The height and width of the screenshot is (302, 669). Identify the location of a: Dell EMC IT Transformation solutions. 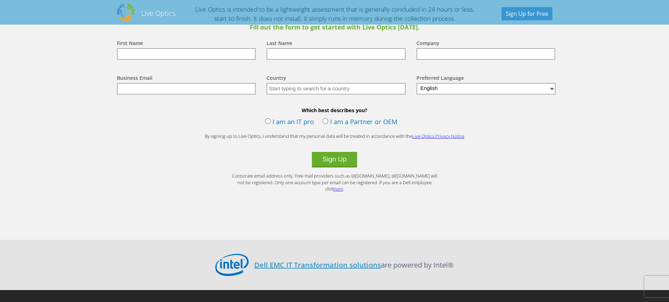
(317, 264).